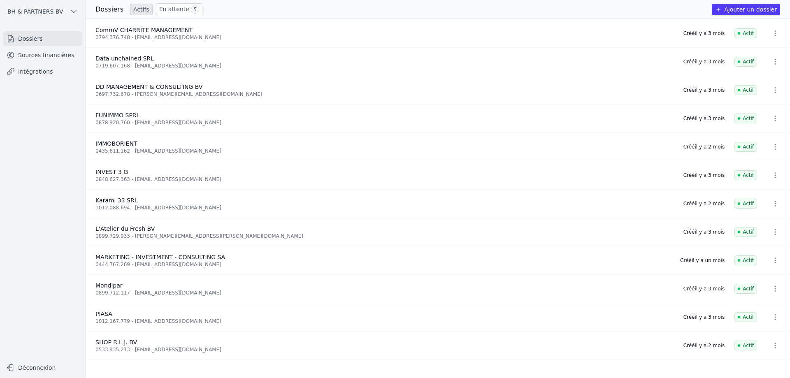  Describe the element at coordinates (104, 314) in the screenshot. I see `span: PIASA` at that location.